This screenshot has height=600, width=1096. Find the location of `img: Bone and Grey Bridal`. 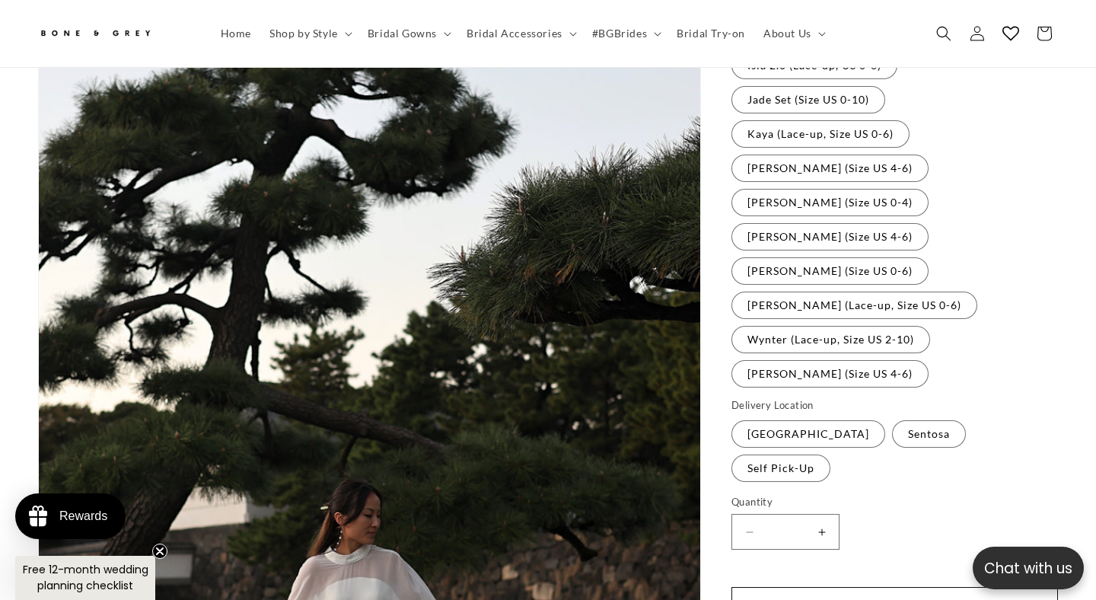

img: Bone and Grey Bridal is located at coordinates (95, 33).